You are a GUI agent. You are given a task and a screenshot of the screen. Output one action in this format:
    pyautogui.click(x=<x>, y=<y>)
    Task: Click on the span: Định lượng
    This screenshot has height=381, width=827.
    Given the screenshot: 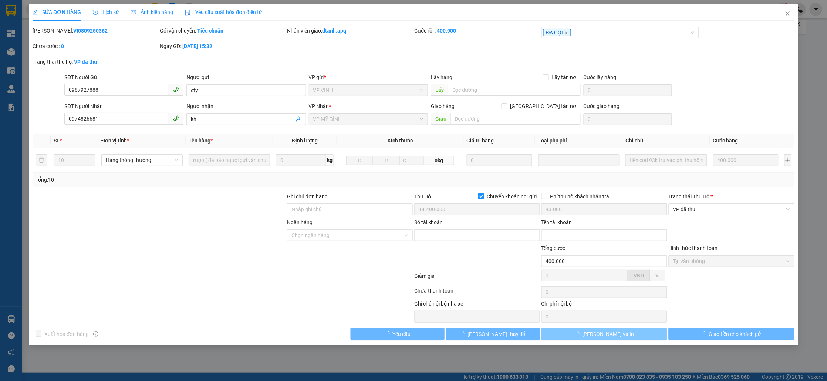 What is the action you would take?
    pyautogui.click(x=305, y=140)
    